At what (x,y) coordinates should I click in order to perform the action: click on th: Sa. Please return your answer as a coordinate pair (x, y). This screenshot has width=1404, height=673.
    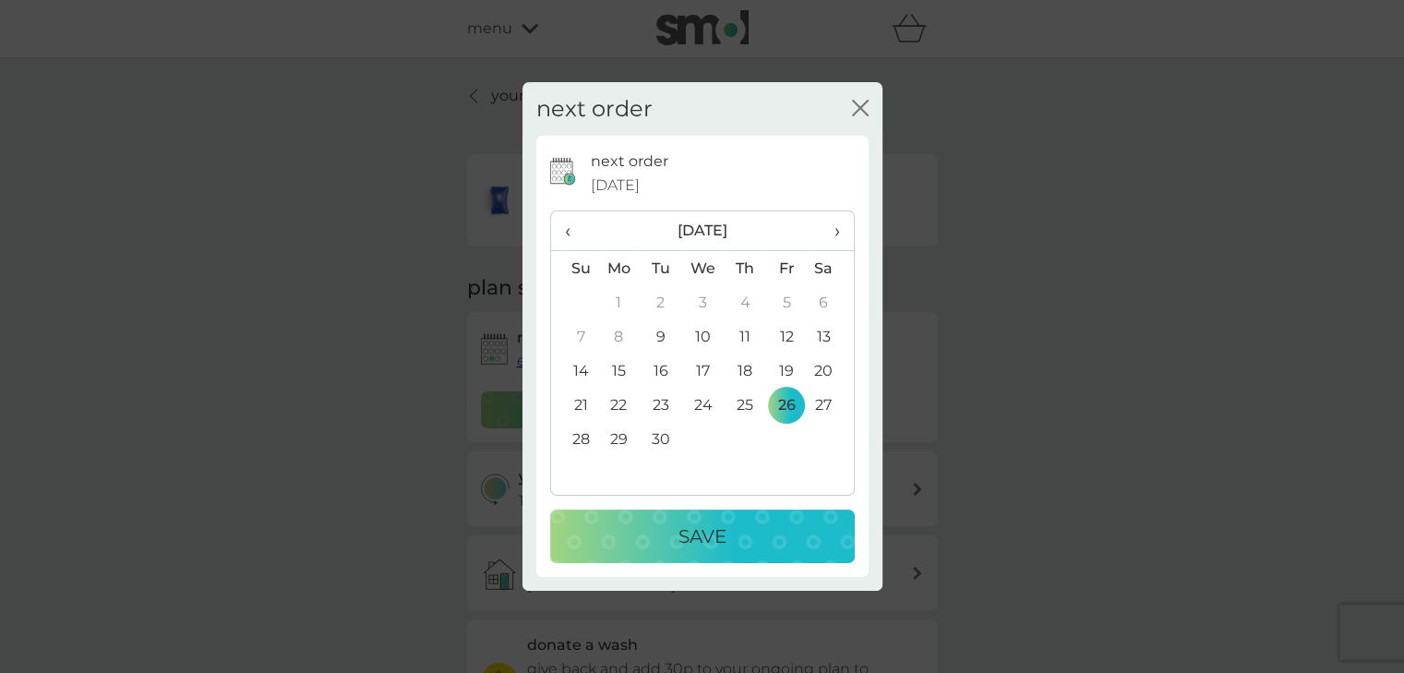
    Looking at the image, I should click on (830, 269).